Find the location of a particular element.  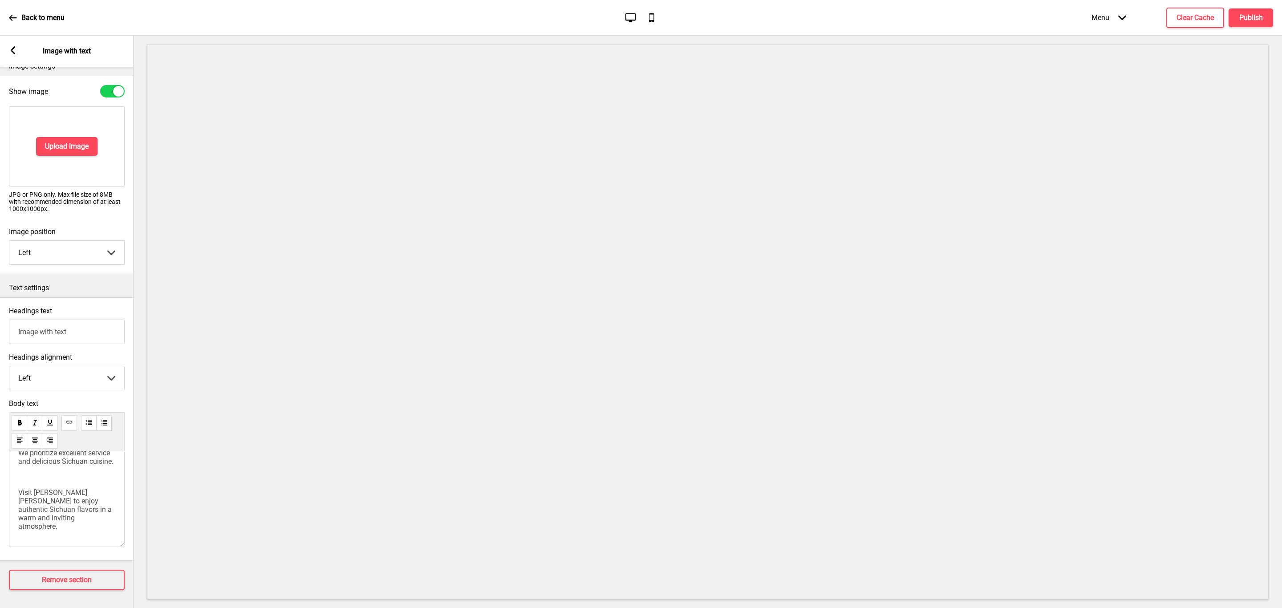

button: italic is located at coordinates (34, 423).